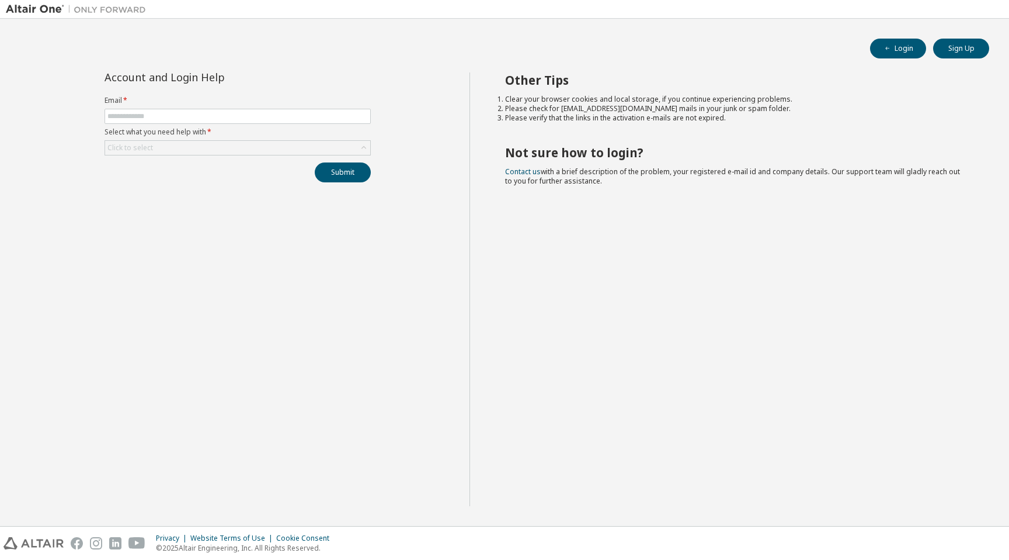 The image size is (1009, 560). What do you see at coordinates (343, 172) in the screenshot?
I see `button: Submit` at bounding box center [343, 172].